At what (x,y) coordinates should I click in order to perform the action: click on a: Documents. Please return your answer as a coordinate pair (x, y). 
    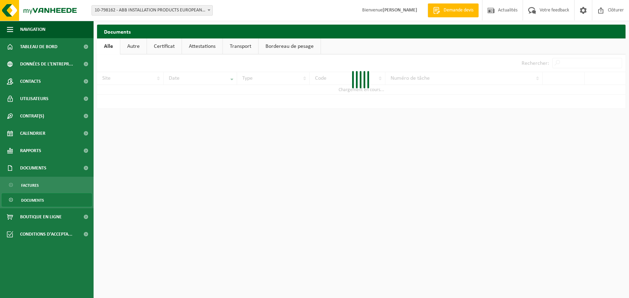
    Looking at the image, I should click on (47, 200).